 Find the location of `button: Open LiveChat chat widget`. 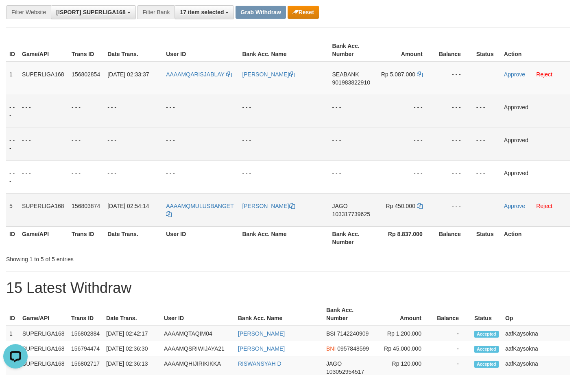

button: Open LiveChat chat widget is located at coordinates (15, 15).